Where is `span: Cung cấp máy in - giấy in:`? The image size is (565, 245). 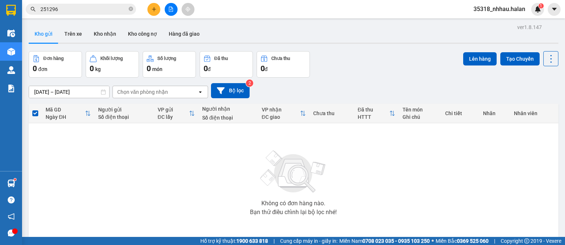 span: Cung cấp máy in - giấy in: is located at coordinates (309, 241).